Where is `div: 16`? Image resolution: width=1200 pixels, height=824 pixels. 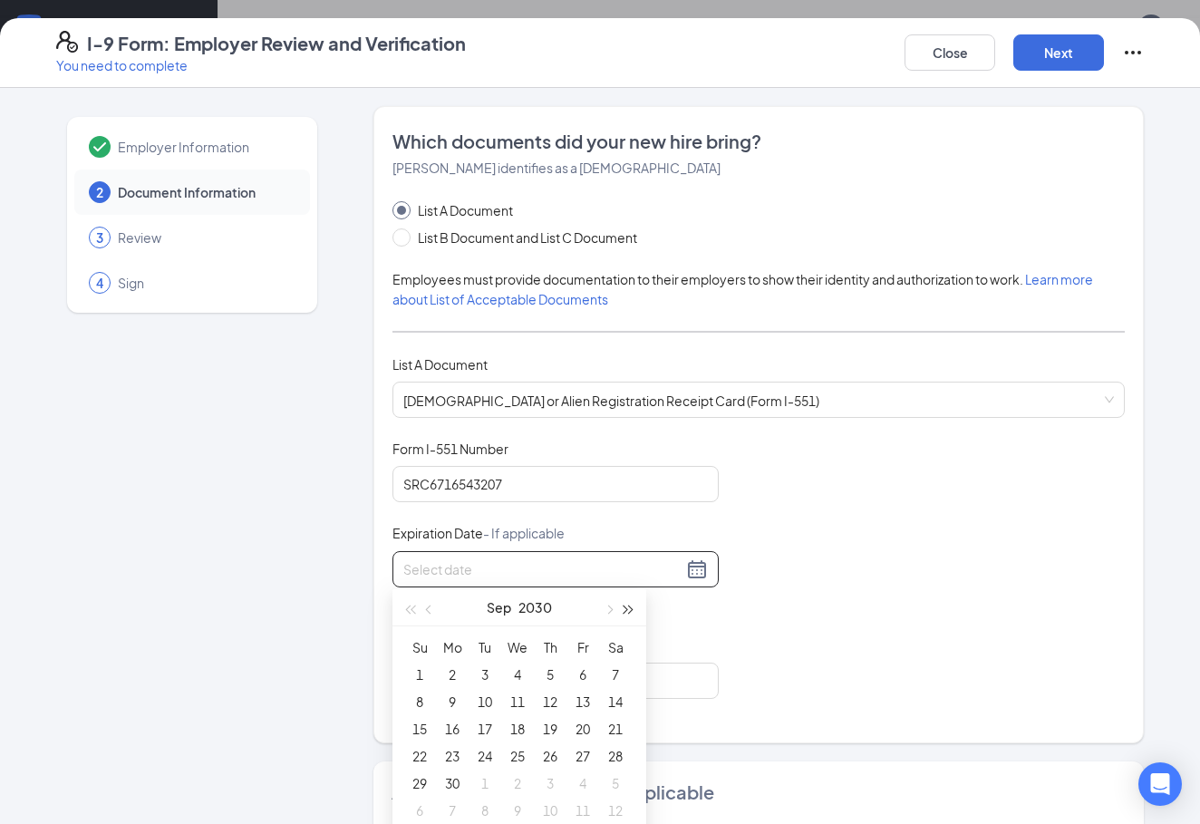 div: 16 is located at coordinates (452, 728).